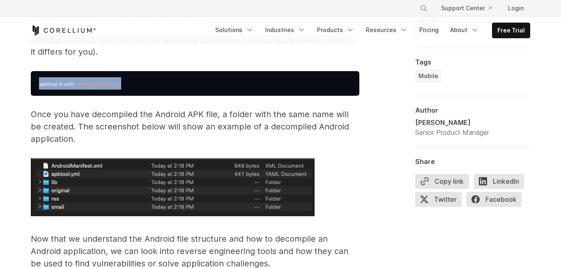 Image resolution: width=561 pixels, height=268 pixels. I want to click on span: Mobile, so click(428, 76).